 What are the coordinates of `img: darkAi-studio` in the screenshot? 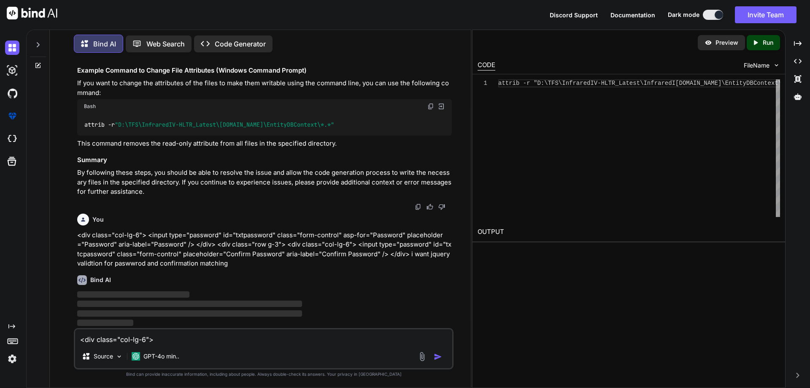 It's located at (12, 70).